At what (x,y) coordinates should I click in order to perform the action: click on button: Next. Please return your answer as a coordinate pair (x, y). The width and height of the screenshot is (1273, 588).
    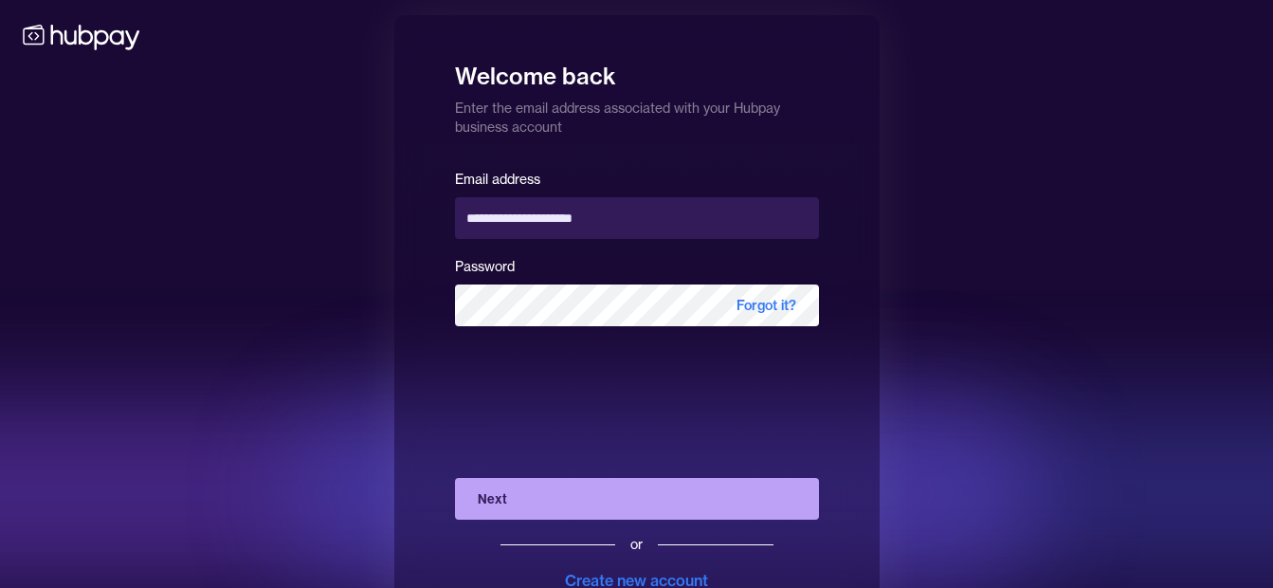
    Looking at the image, I should click on (637, 499).